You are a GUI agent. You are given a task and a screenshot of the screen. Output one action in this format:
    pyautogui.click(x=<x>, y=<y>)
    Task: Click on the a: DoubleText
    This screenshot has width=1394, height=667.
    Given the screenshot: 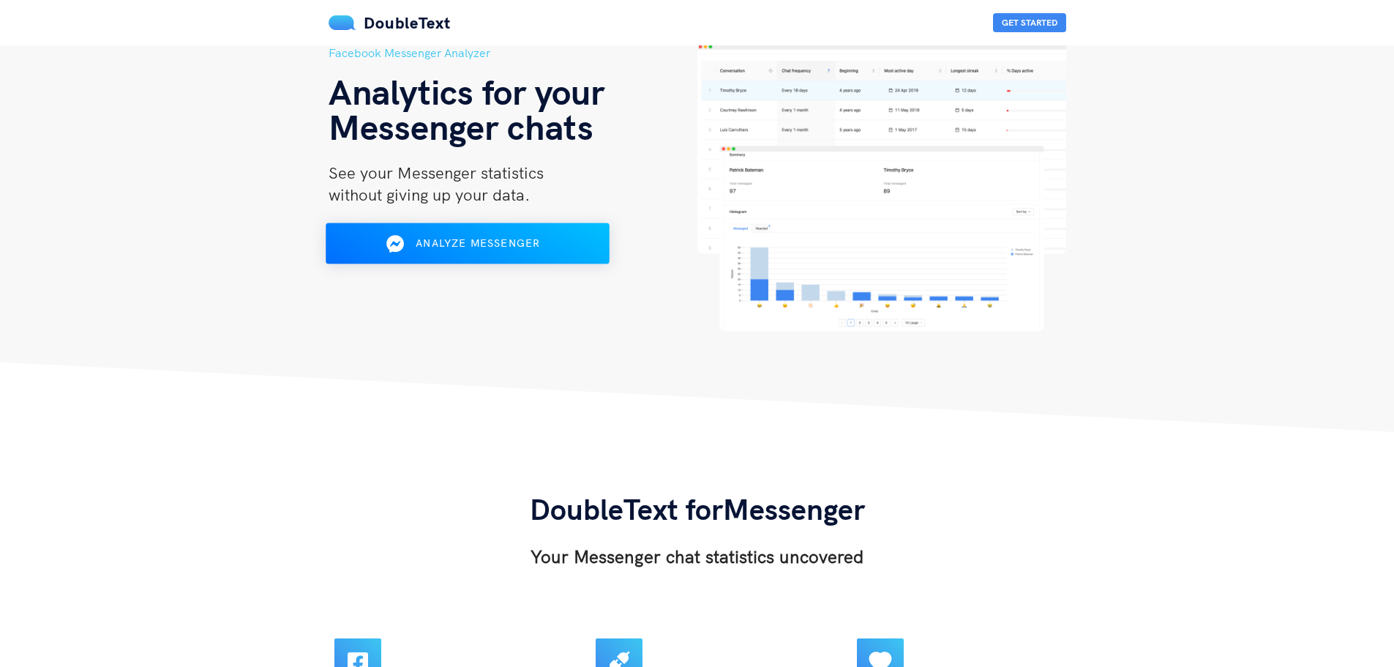 What is the action you would take?
    pyautogui.click(x=389, y=23)
    